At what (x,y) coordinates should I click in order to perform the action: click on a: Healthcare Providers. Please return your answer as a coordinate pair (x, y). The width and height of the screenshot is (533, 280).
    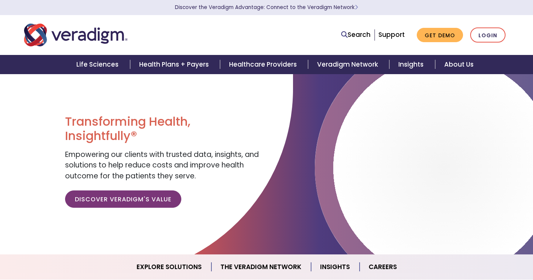
    Looking at the image, I should click on (264, 64).